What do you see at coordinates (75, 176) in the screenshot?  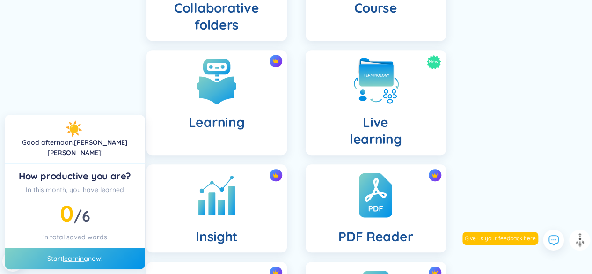 I see `div: How productive you are?` at bounding box center [75, 176].